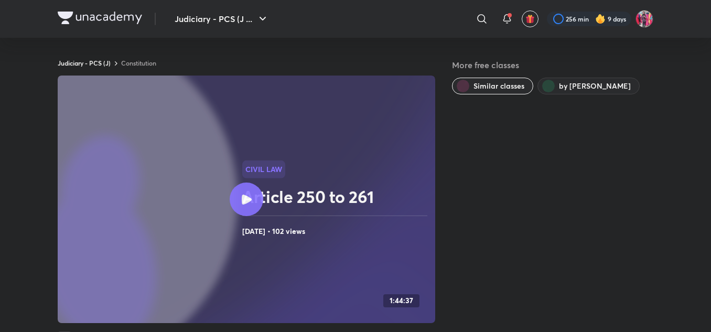 The image size is (711, 332). I want to click on button: Judiciary - PCS (J ..., so click(222, 19).